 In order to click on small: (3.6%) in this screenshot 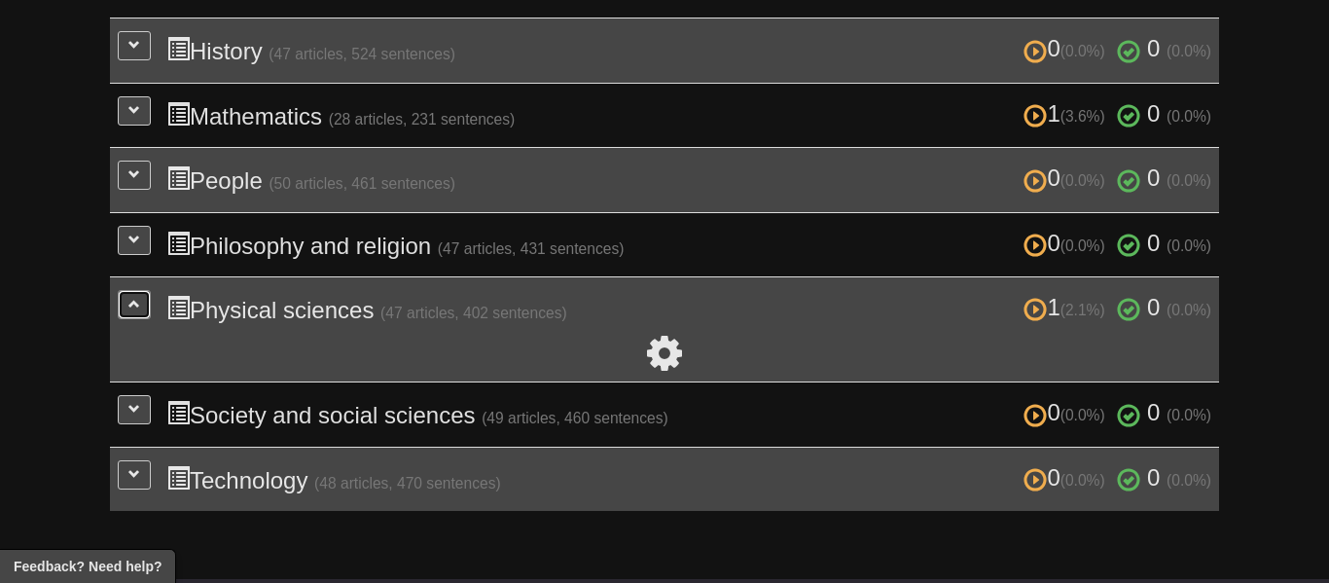, I will do `click(1083, 116)`.